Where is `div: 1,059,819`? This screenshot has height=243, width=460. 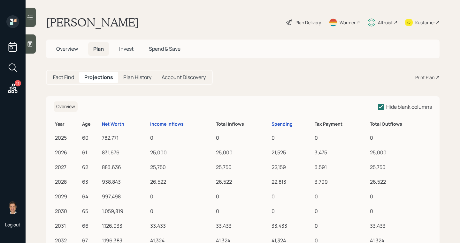
div: 1,059,819 is located at coordinates (124, 211).